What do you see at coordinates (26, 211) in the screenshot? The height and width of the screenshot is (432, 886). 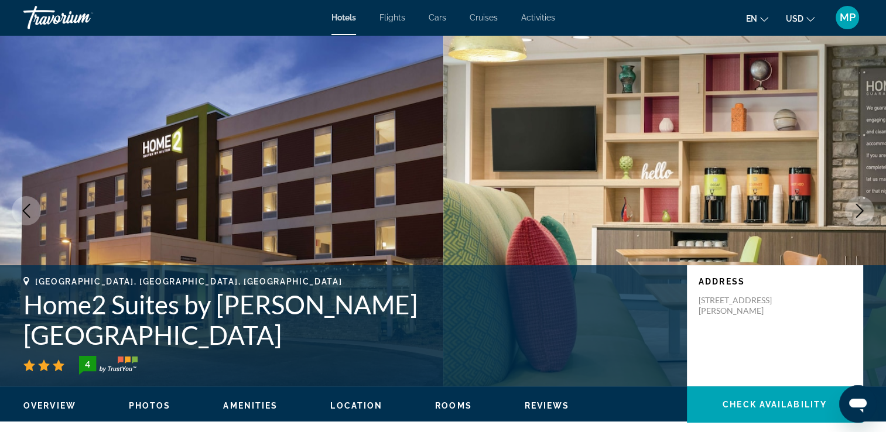 I see `button: Previous image` at bounding box center [26, 211].